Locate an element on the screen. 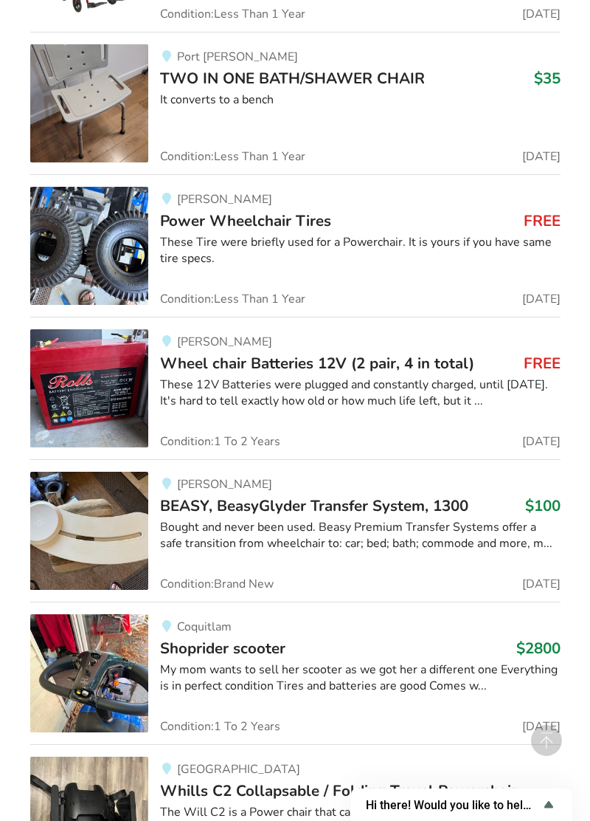 This screenshot has height=821, width=590. h3: $35 is located at coordinates (548, 78).